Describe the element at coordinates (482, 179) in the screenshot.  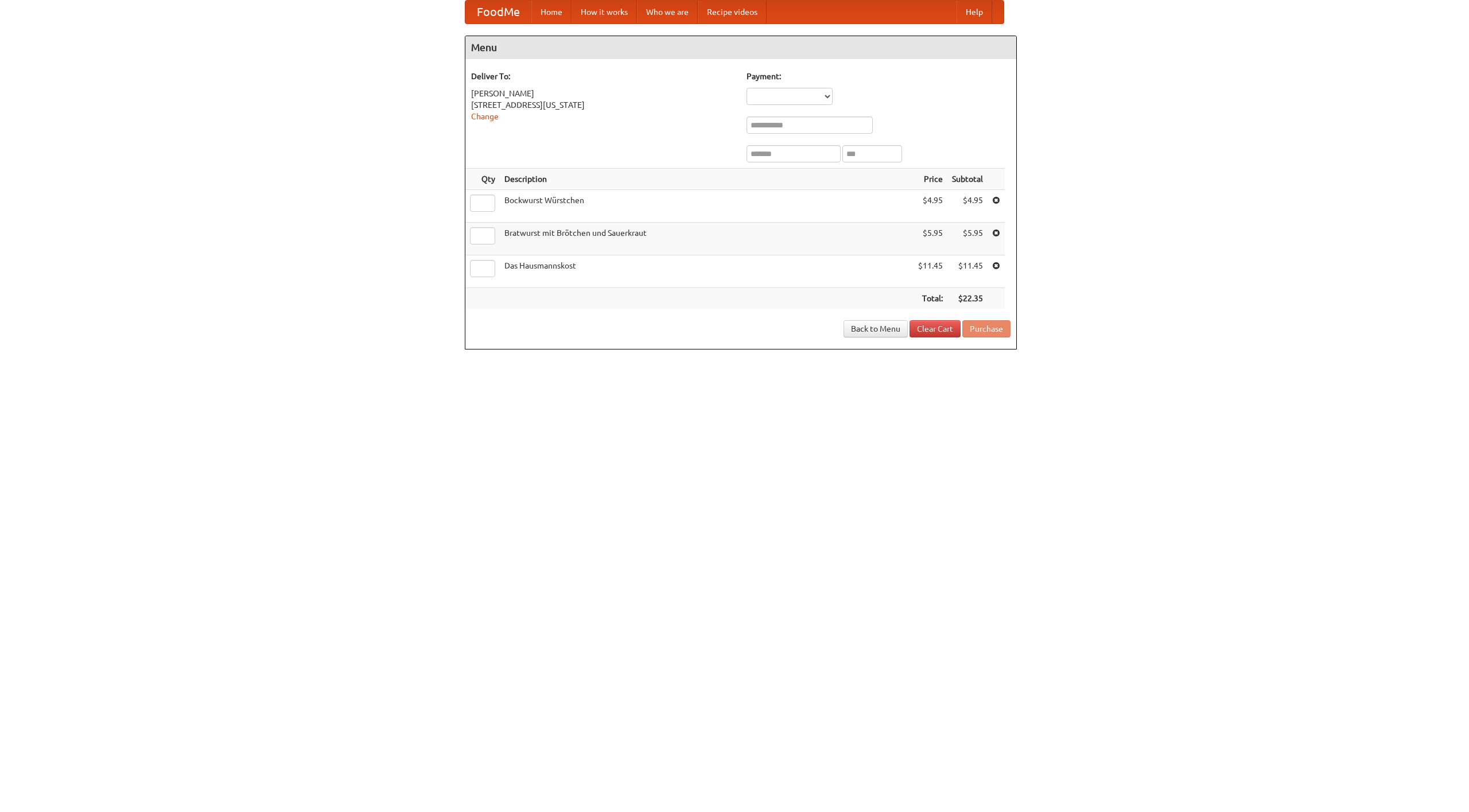
I see `th: Qty` at that location.